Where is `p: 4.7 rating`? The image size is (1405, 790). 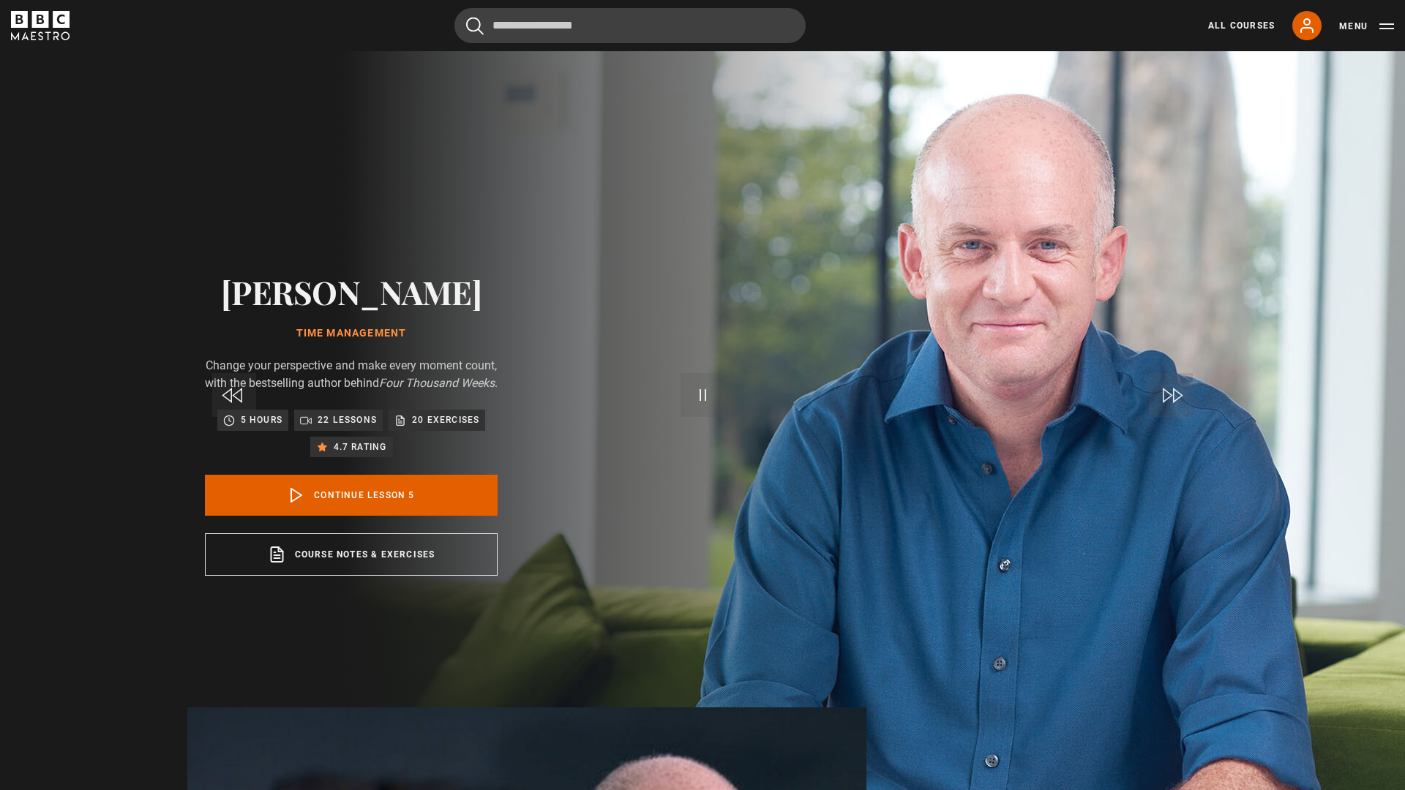
p: 4.7 rating is located at coordinates (360, 447).